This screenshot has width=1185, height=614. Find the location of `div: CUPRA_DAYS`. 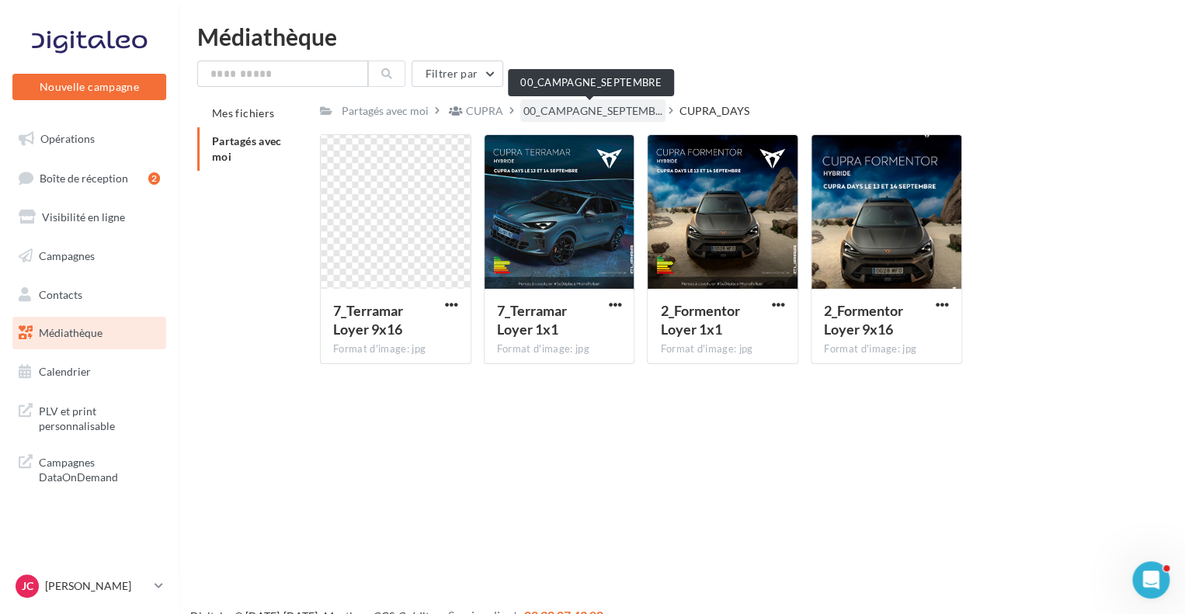

div: CUPRA_DAYS is located at coordinates (714, 111).